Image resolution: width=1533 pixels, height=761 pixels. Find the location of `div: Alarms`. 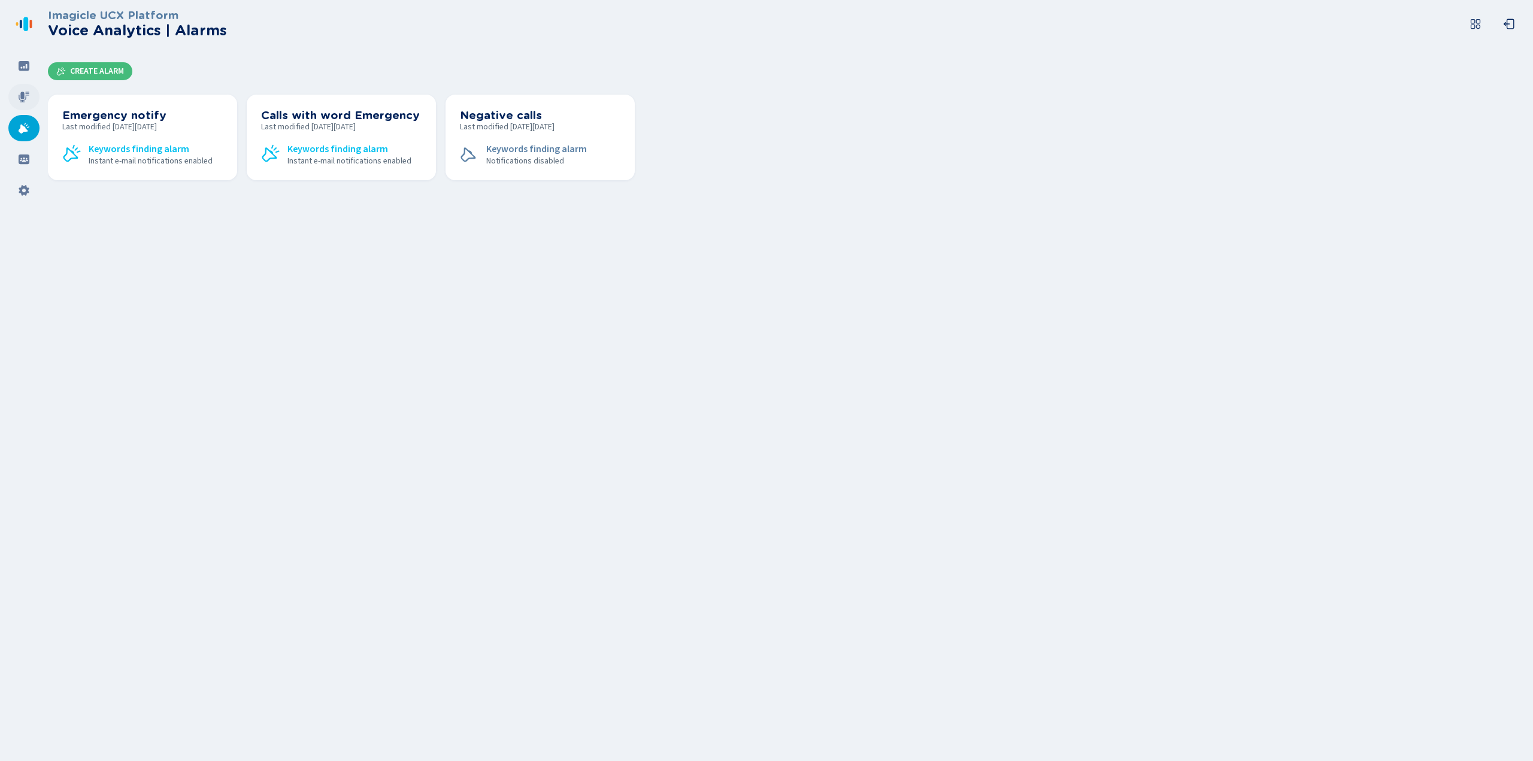

div: Alarms is located at coordinates (24, 128).